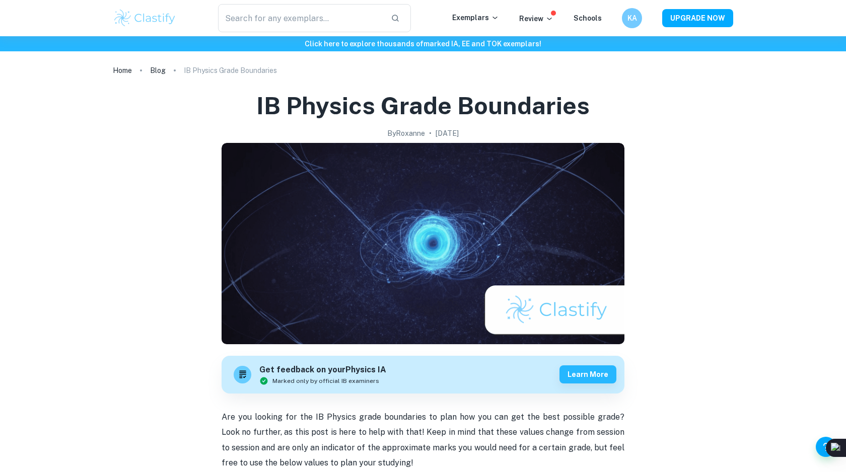 Image resolution: width=846 pixels, height=472 pixels. I want to click on img: IB Physics Grade Boundaries cover image, so click(423, 244).